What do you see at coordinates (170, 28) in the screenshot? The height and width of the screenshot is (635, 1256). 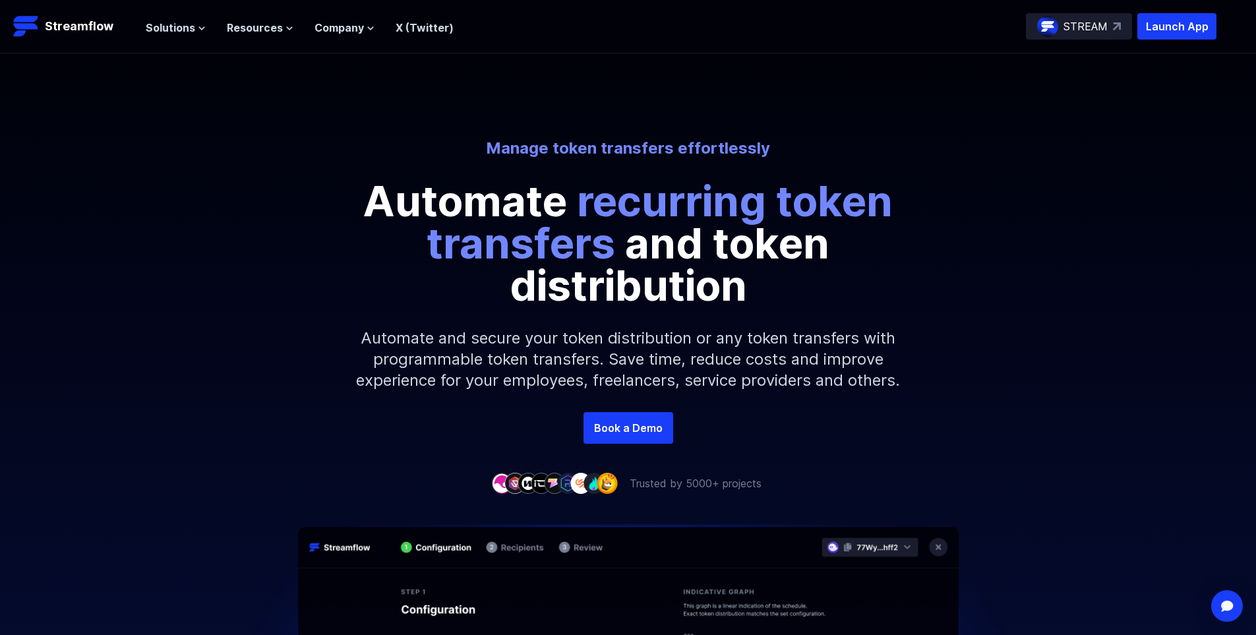 I see `span: Solutions` at bounding box center [170, 28].